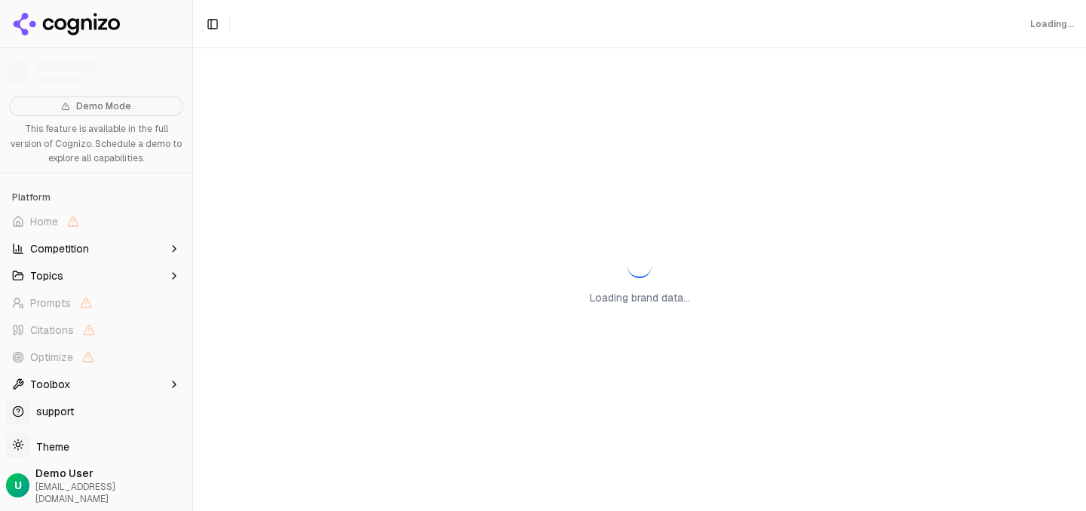 The height and width of the screenshot is (511, 1086). Describe the element at coordinates (111, 473) in the screenshot. I see `span: Demo User` at that location.